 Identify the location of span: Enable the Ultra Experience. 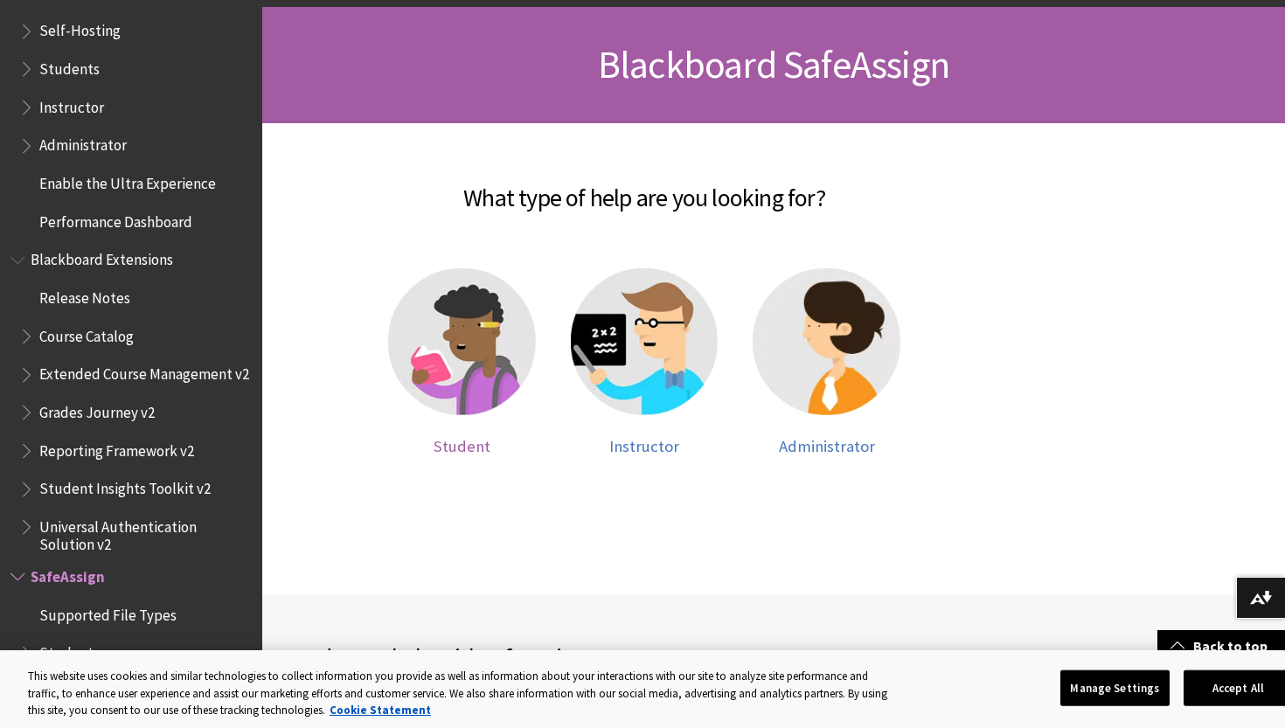
(128, 180).